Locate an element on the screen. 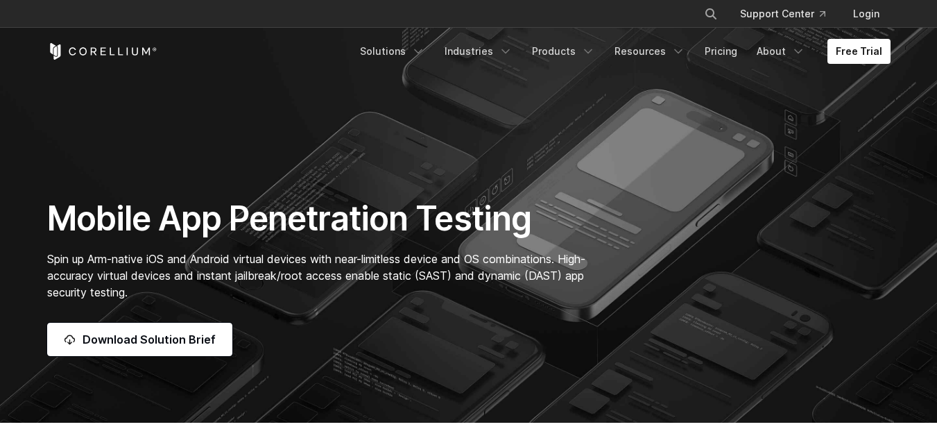 This screenshot has width=937, height=445. span: Spin up Arm-native iOS and Android virtual devices with near-limitless device and OS combinations... is located at coordinates (316, 275).